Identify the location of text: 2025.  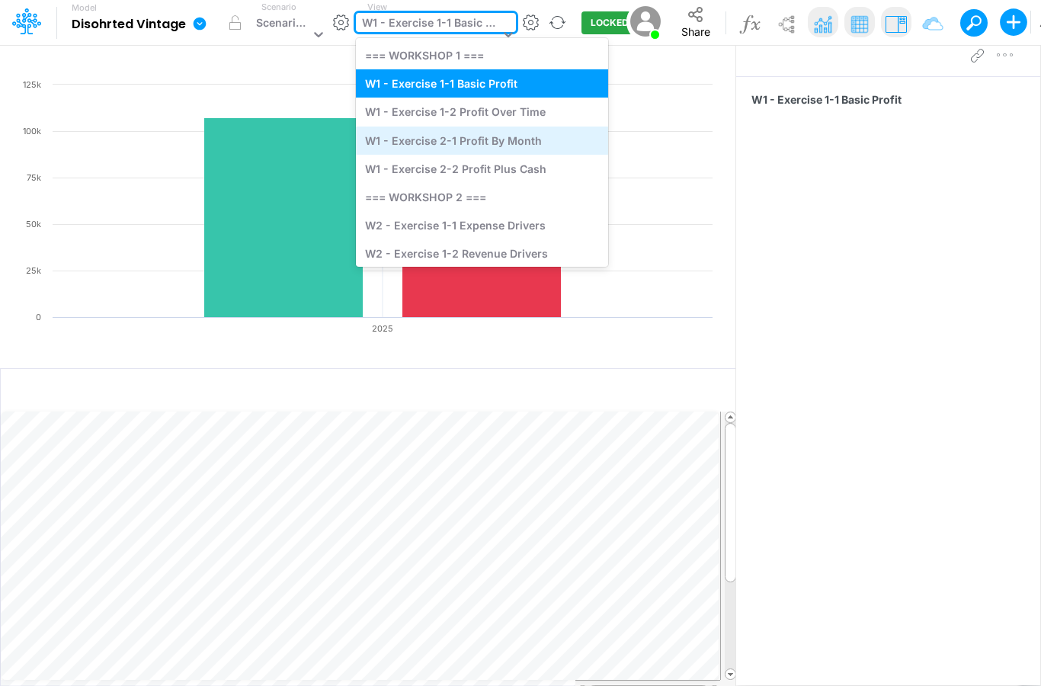
(383, 329).